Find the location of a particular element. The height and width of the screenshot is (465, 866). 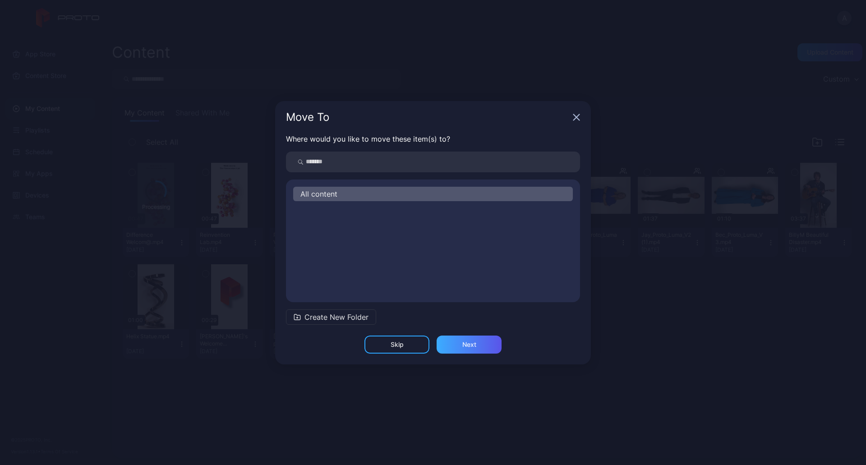

div: Skip is located at coordinates (397, 345).